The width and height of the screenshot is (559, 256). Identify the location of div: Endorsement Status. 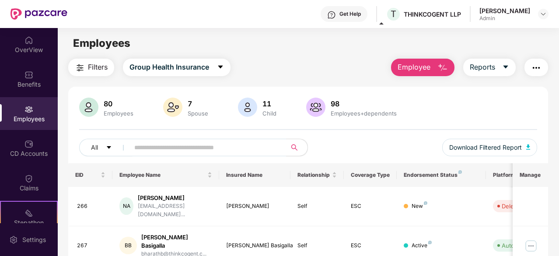
(441, 175).